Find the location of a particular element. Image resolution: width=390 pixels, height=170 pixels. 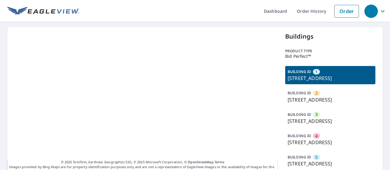

img: EV Logo is located at coordinates (43, 11).